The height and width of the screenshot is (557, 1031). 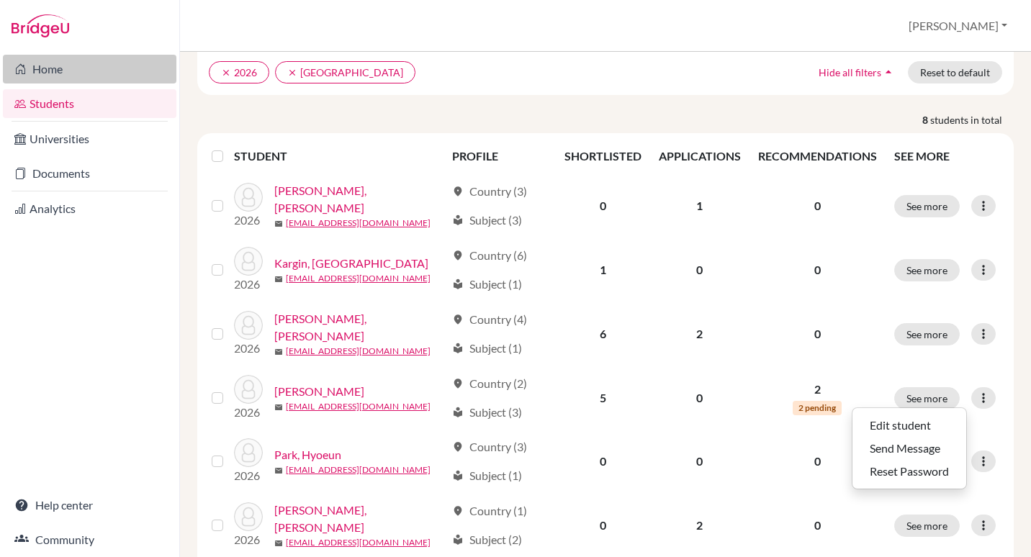 What do you see at coordinates (889, 72) in the screenshot?
I see `i: arrow_drop_up` at bounding box center [889, 72].